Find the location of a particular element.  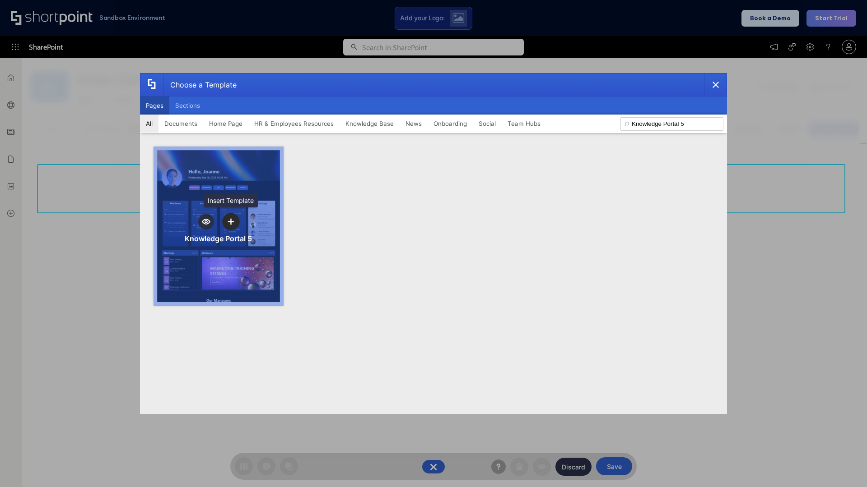

div: Chat Widget is located at coordinates (844, 466).